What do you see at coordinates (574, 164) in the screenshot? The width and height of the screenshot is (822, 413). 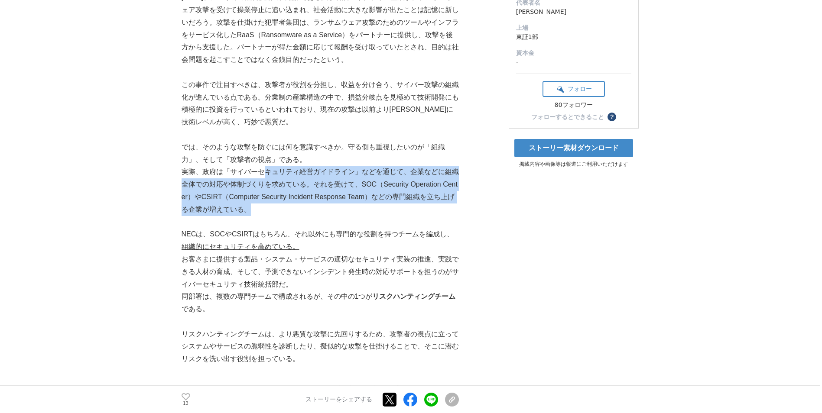 I see `p: 掲載内容や画像等は報道にご利用いただけます` at bounding box center [574, 164].